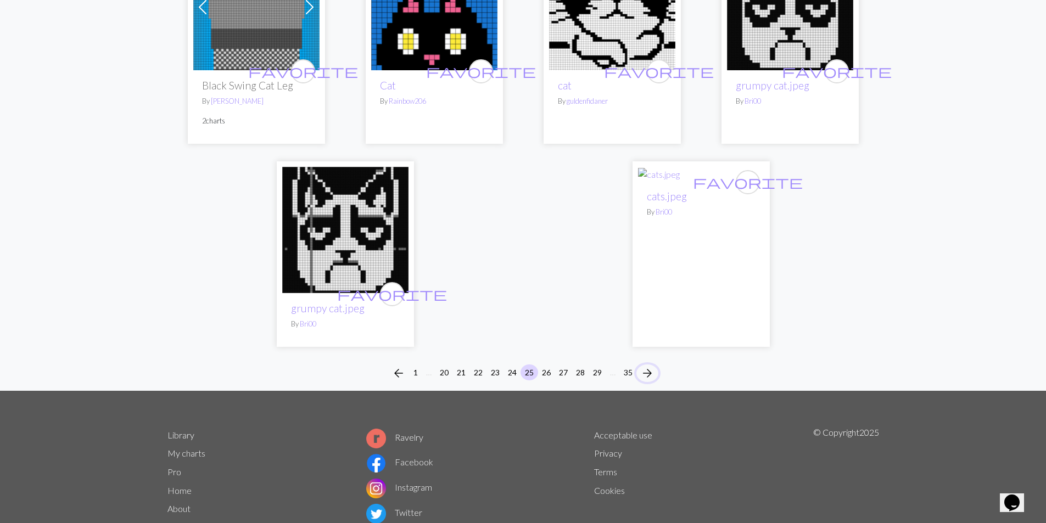 The image size is (1046, 523). What do you see at coordinates (395, 437) in the screenshot?
I see `a: Ravelry` at bounding box center [395, 437].